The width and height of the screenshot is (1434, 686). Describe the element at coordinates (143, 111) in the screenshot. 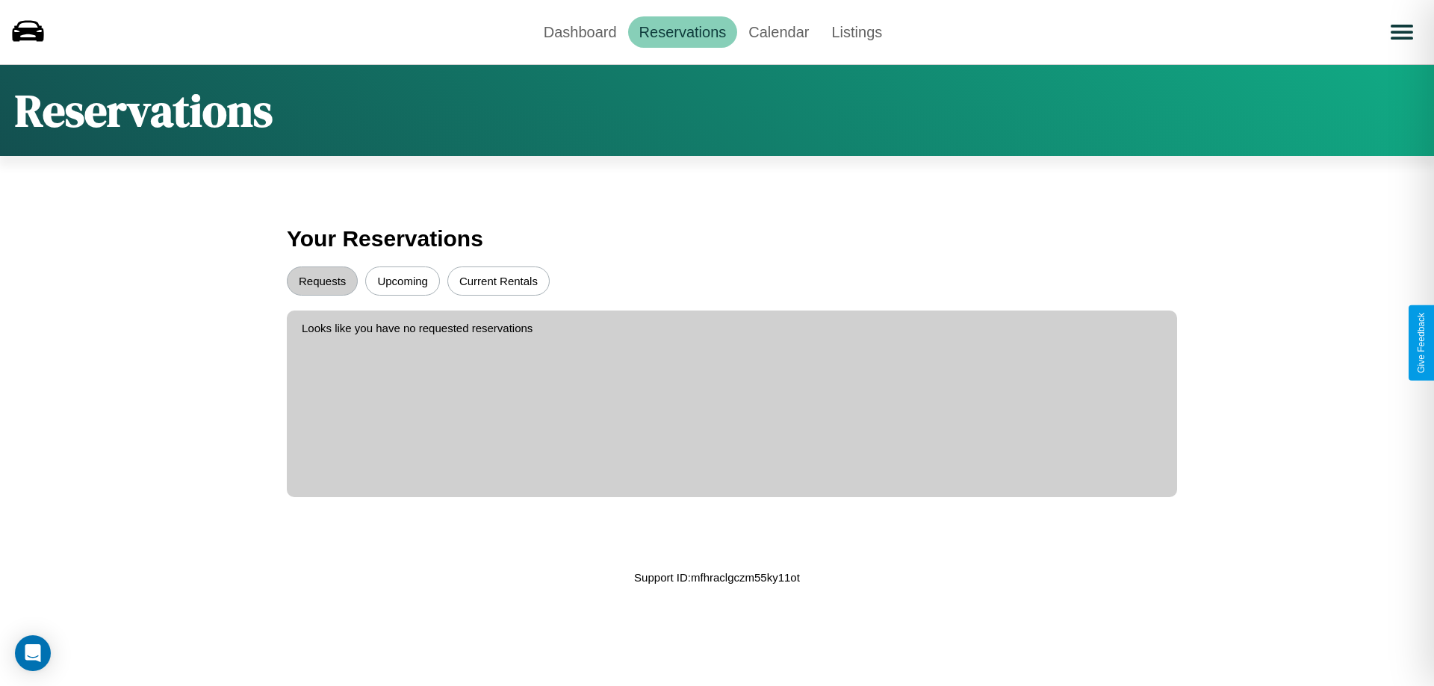

I see `h1: Reservations` at that location.